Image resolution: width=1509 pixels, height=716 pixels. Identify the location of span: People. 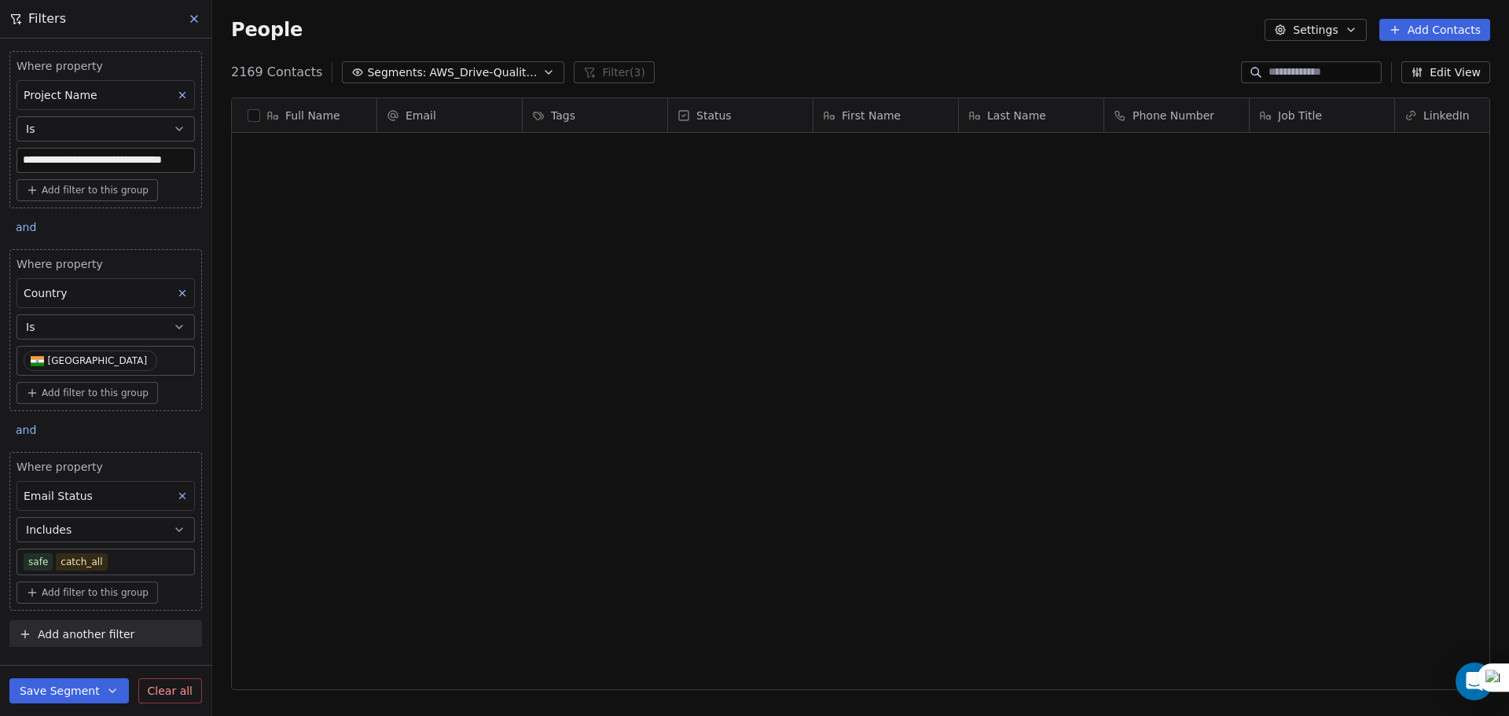
(266, 30).